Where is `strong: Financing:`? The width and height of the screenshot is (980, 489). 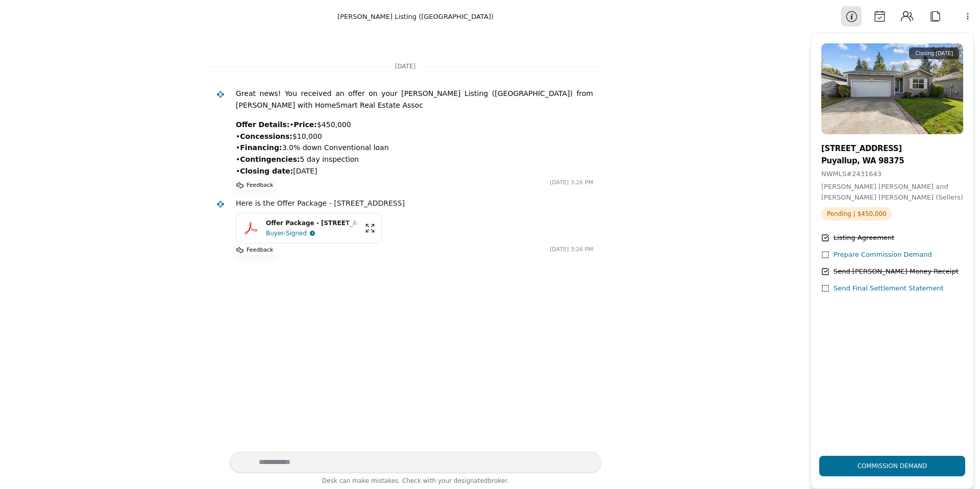 strong: Financing: is located at coordinates (261, 148).